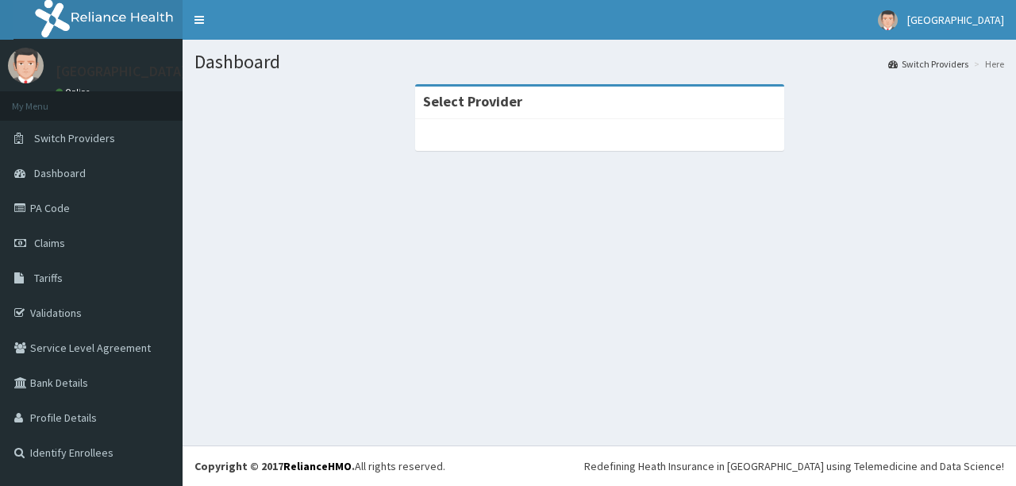  Describe the element at coordinates (600, 62) in the screenshot. I see `h1: Dashboard` at that location.